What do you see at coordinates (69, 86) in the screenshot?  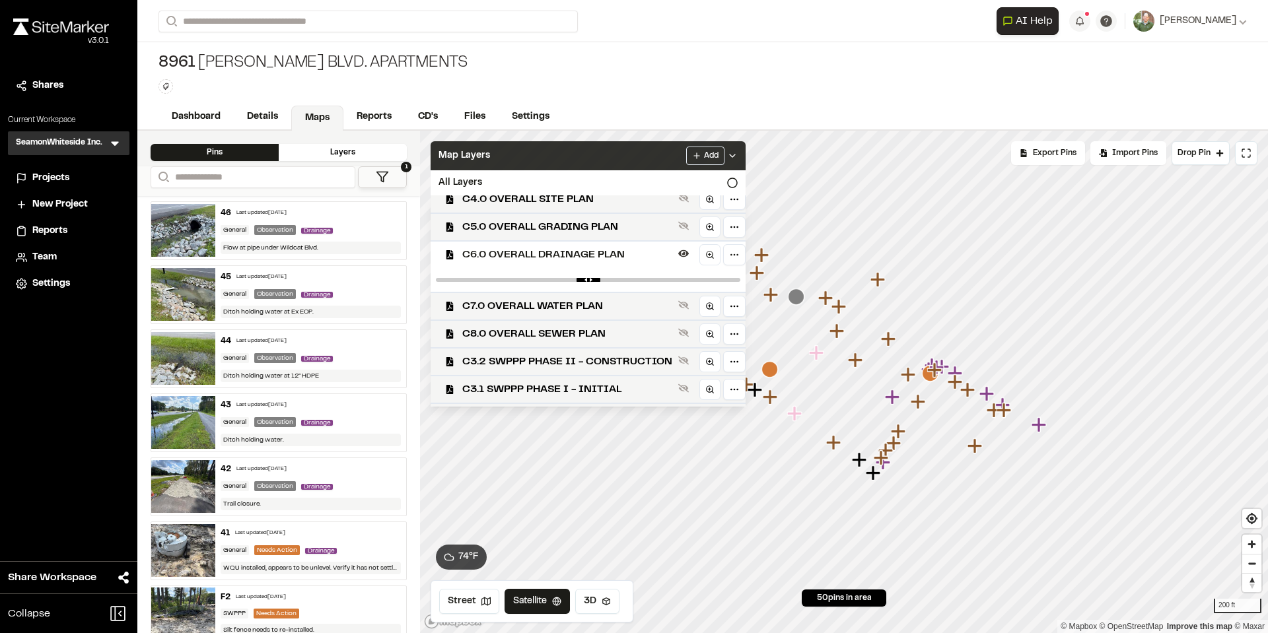 I see `a: Shares` at bounding box center [69, 86].